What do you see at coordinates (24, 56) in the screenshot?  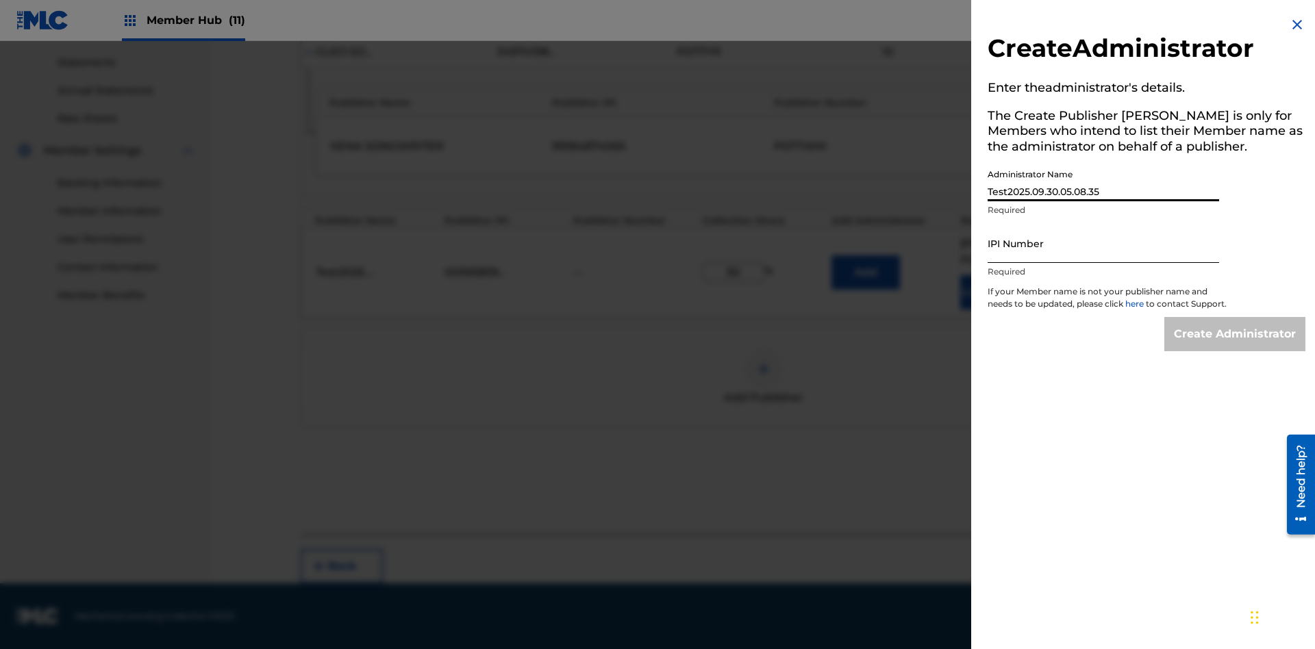 I see `div: Open Resource Center` at bounding box center [24, 56].